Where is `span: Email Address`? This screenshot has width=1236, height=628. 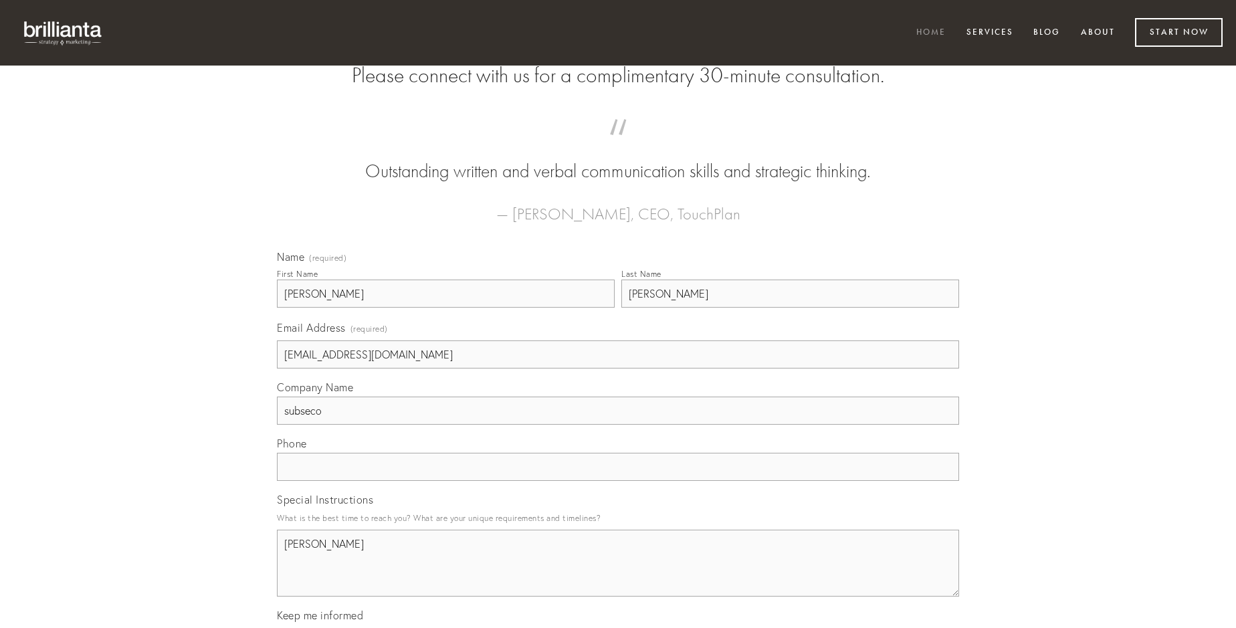 span: Email Address is located at coordinates (311, 328).